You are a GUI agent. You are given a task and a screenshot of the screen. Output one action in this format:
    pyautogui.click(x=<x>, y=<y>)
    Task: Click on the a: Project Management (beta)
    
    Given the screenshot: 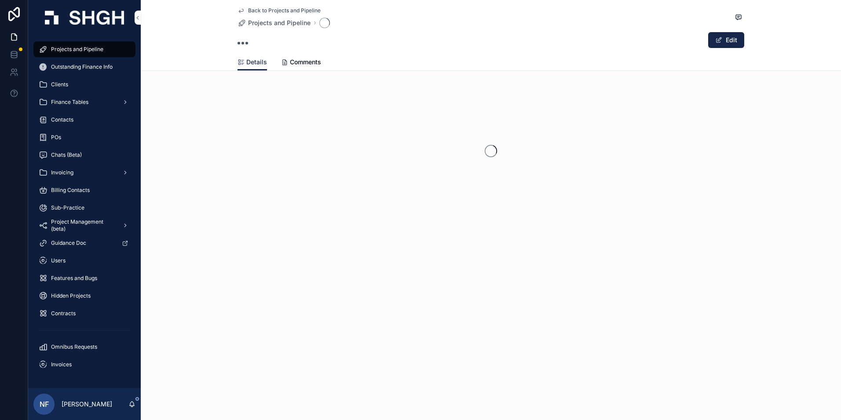 What is the action you would take?
    pyautogui.click(x=84, y=225)
    